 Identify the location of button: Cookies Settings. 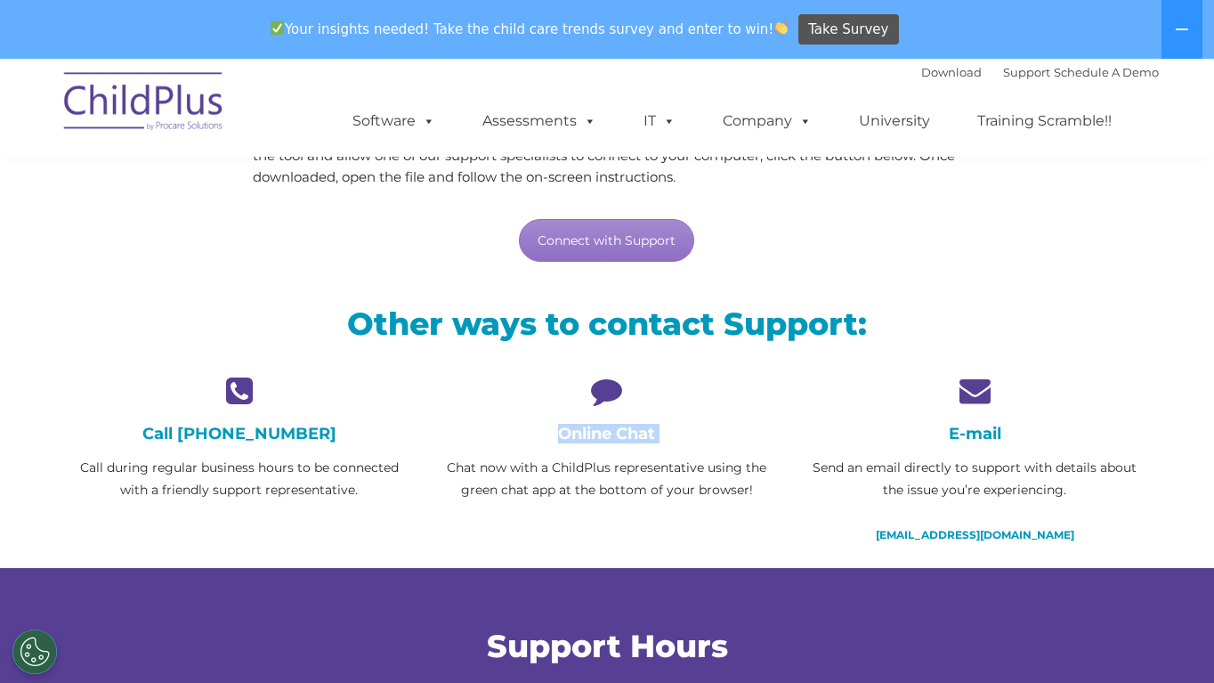
(35, 652).